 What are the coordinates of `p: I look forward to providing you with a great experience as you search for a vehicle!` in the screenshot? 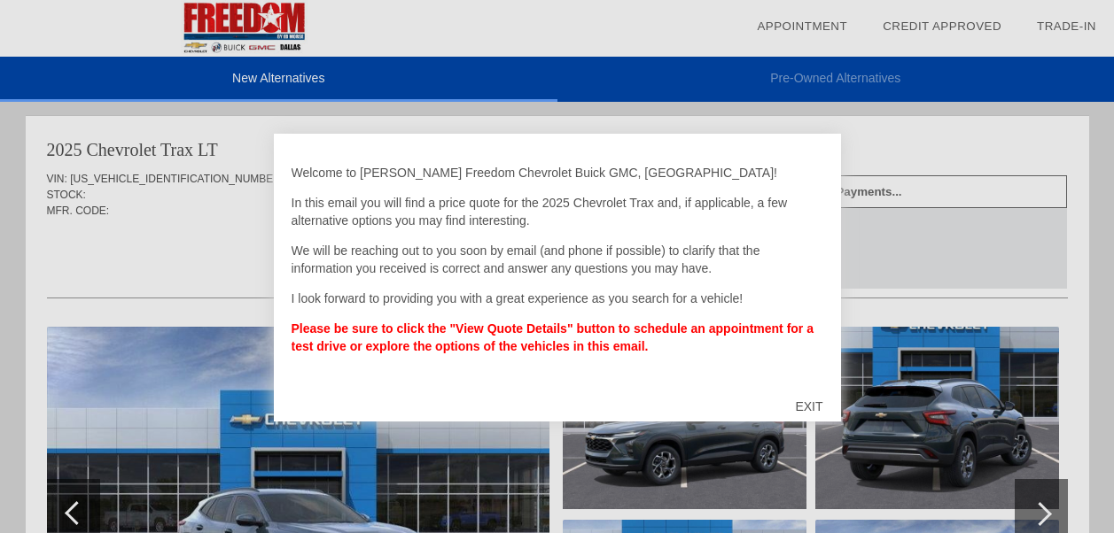 It's located at (557, 299).